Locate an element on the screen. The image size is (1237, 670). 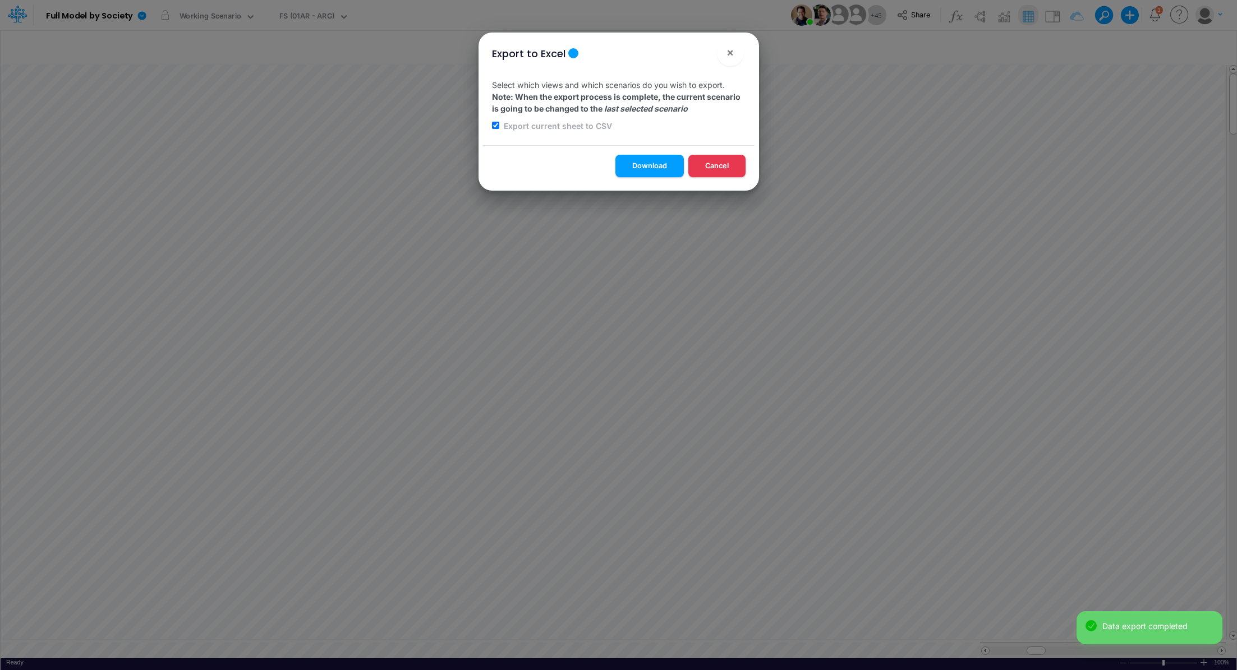
button: Cancel is located at coordinates (717, 165).